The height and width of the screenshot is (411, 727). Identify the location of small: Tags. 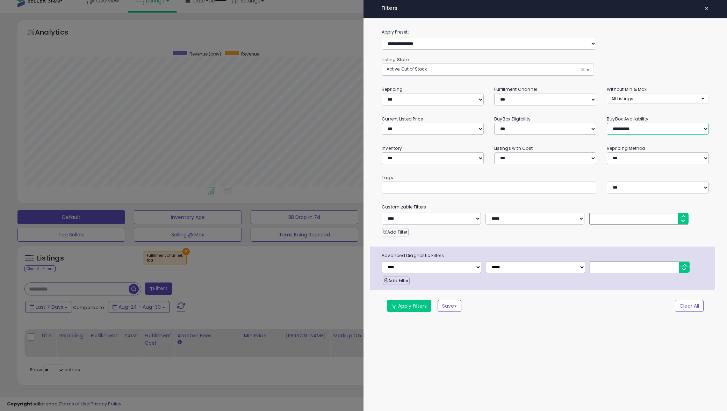
(545, 178).